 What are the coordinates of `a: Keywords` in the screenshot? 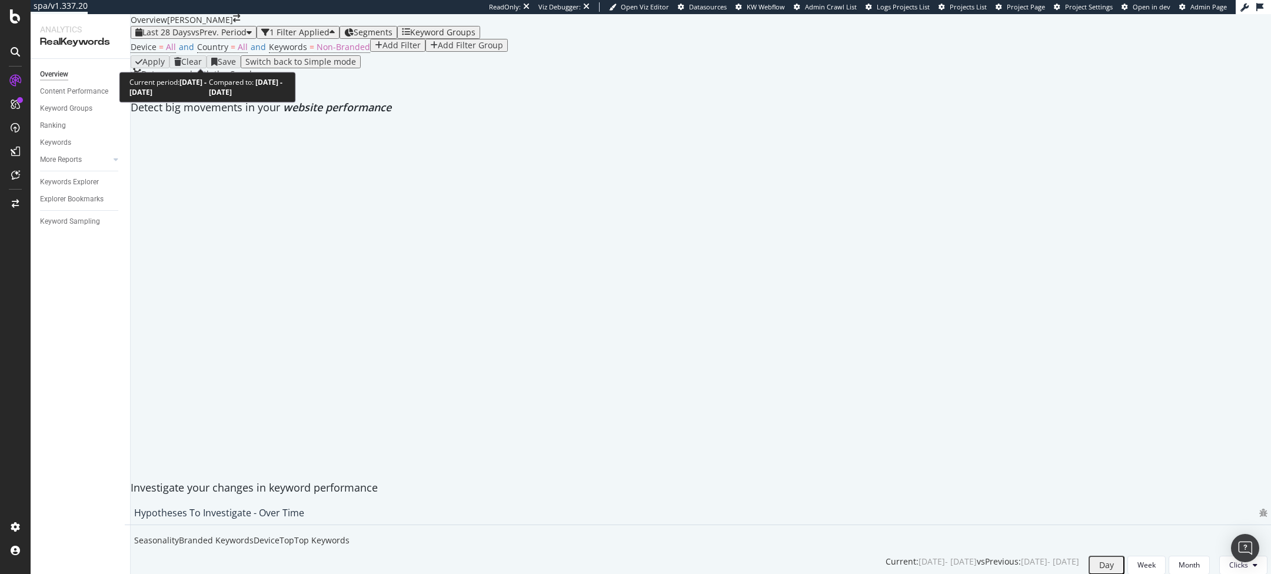 It's located at (81, 142).